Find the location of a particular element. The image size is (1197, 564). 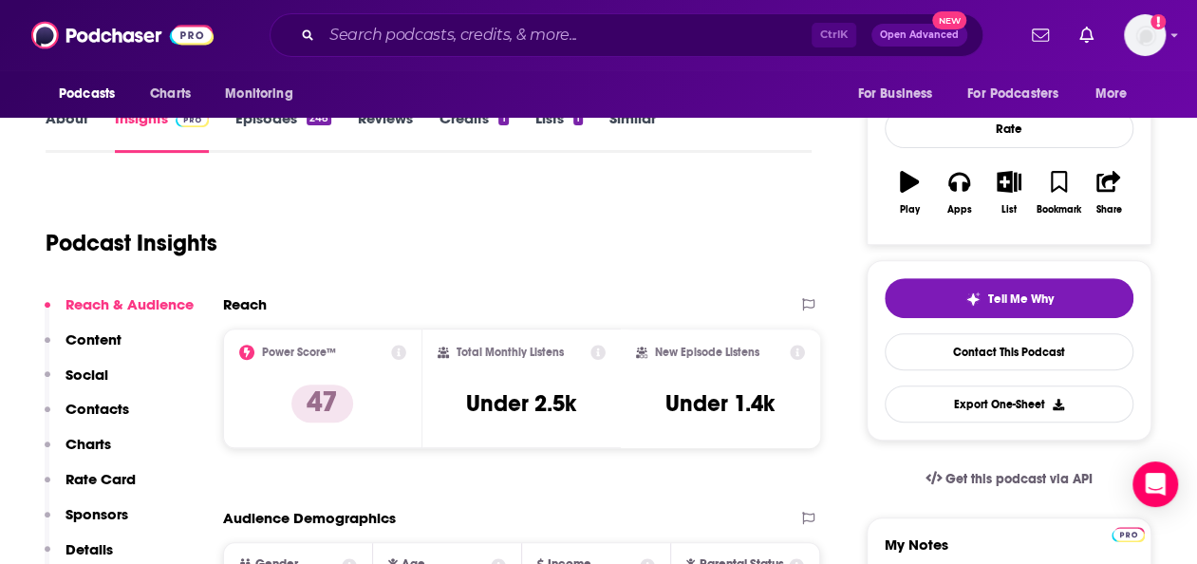

a: About is located at coordinates (66, 131).